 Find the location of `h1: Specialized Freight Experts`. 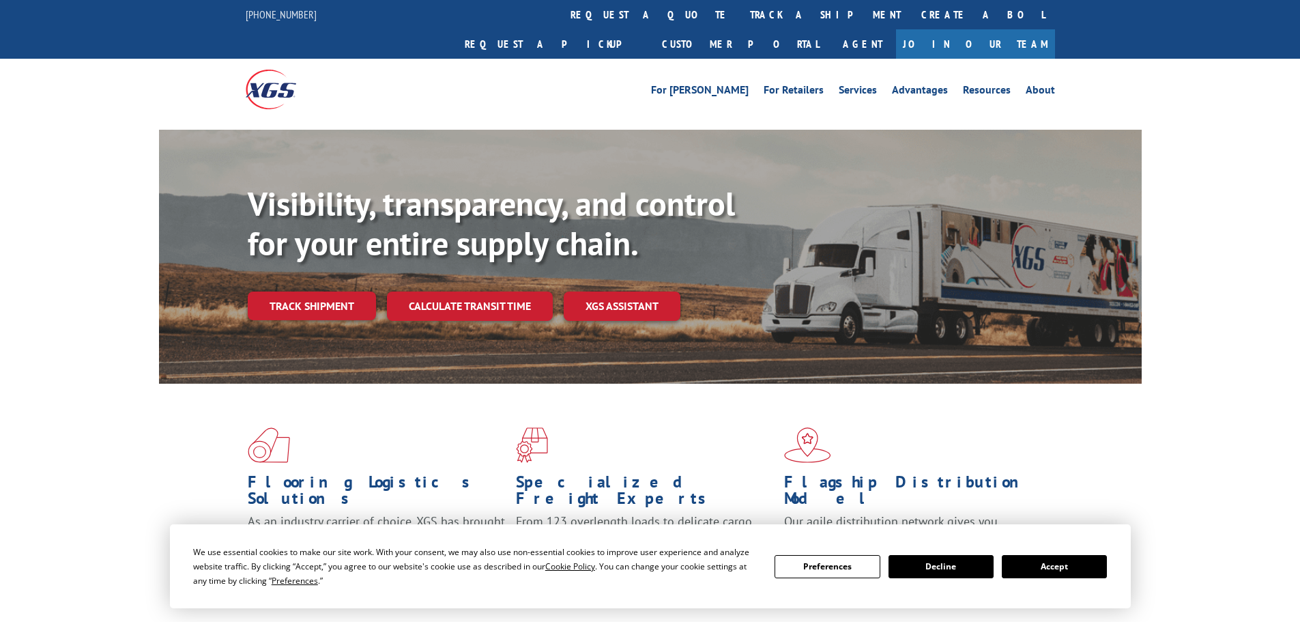

h1: Specialized Freight Experts is located at coordinates (645, 493).